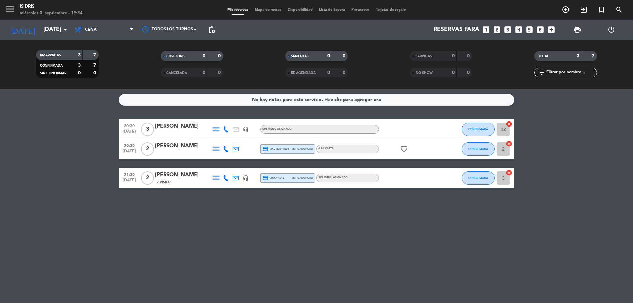  What do you see at coordinates (332, 10) in the screenshot?
I see `span: Lista de Espera` at bounding box center [332, 10].